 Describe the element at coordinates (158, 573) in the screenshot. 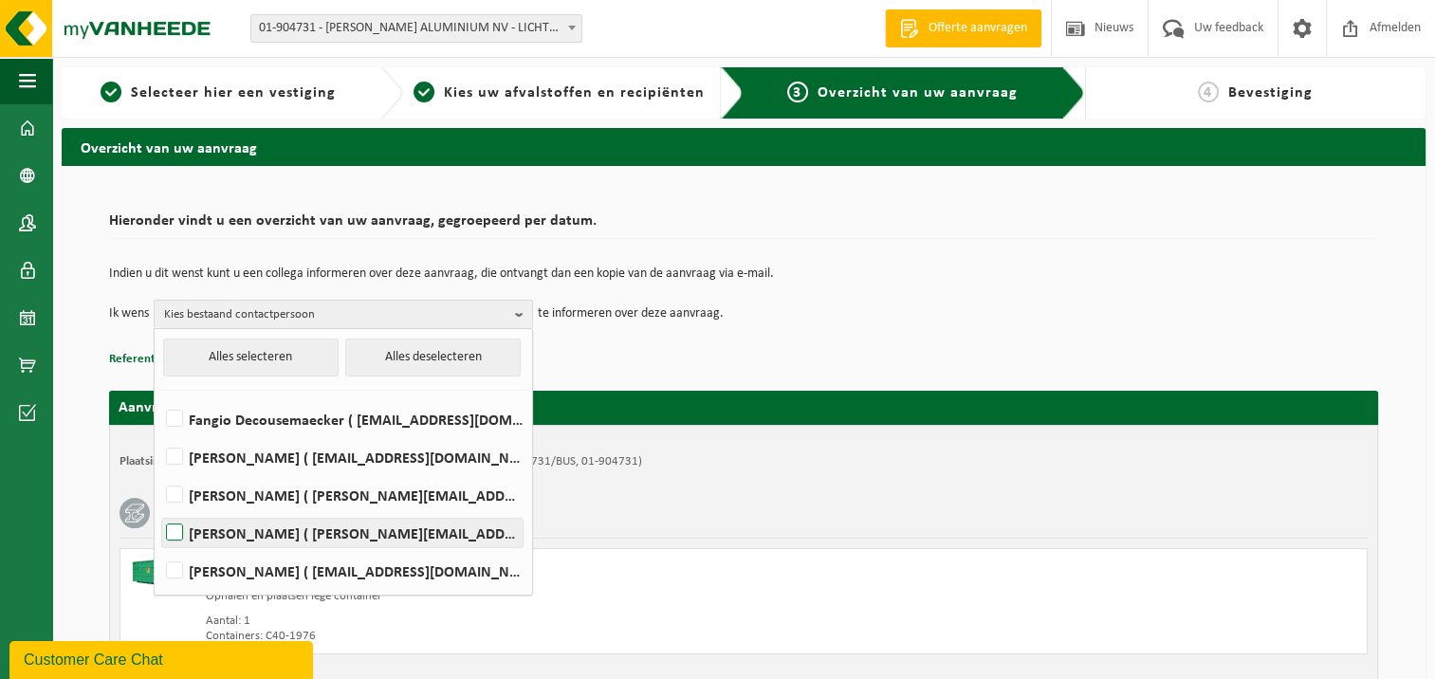

I see `img: HK-XC-40-GN-00.png` at that location.